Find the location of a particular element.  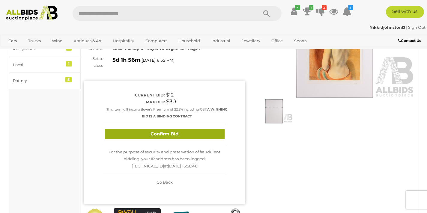

i: 1 is located at coordinates (312, 8).